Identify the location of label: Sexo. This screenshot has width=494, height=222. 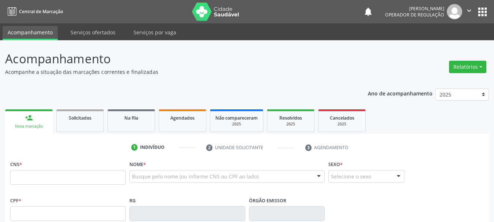
(335, 164).